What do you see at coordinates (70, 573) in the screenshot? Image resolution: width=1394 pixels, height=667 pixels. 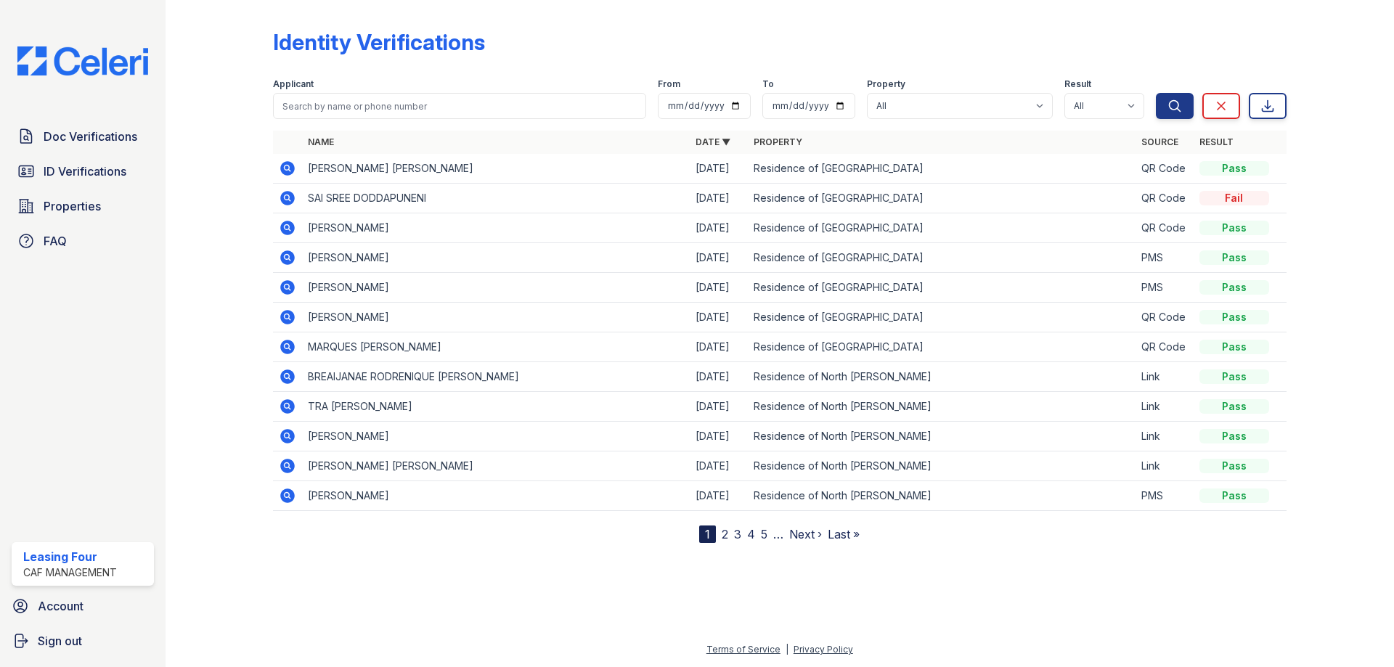 I see `div: CAF Management` at bounding box center [70, 573].